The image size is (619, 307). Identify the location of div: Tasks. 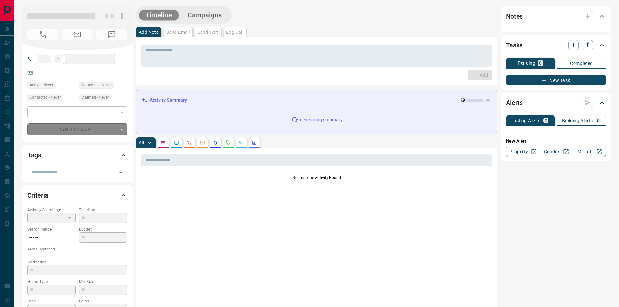
(556, 45).